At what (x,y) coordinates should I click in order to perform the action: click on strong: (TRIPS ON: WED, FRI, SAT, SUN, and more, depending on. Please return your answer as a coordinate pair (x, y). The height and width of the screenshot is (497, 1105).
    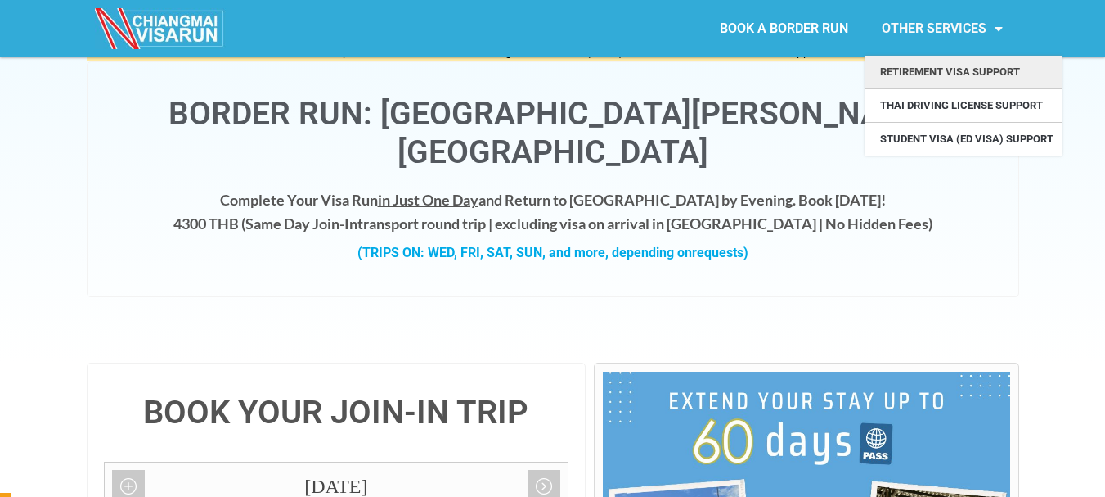
    Looking at the image, I should click on (553, 252).